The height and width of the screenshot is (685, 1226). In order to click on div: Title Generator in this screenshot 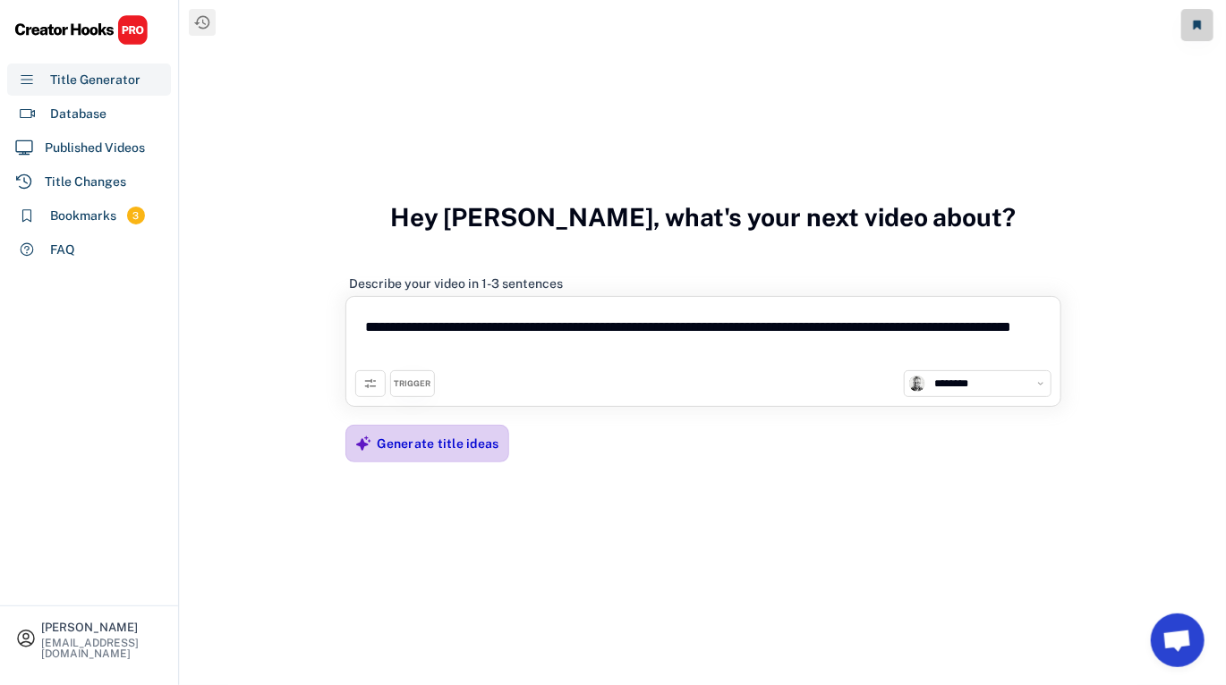, I will do `click(95, 80)`.